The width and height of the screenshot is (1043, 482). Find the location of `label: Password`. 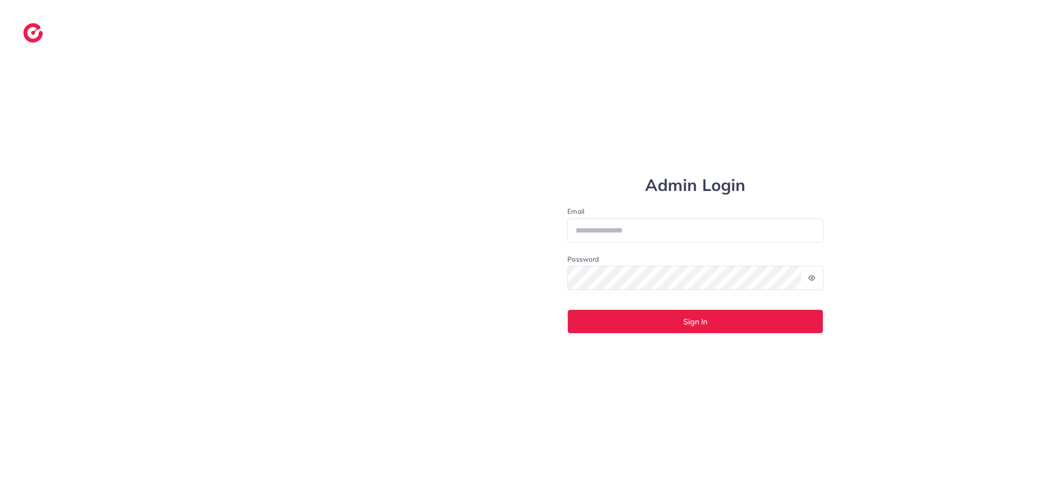

label: Password is located at coordinates (583, 259).